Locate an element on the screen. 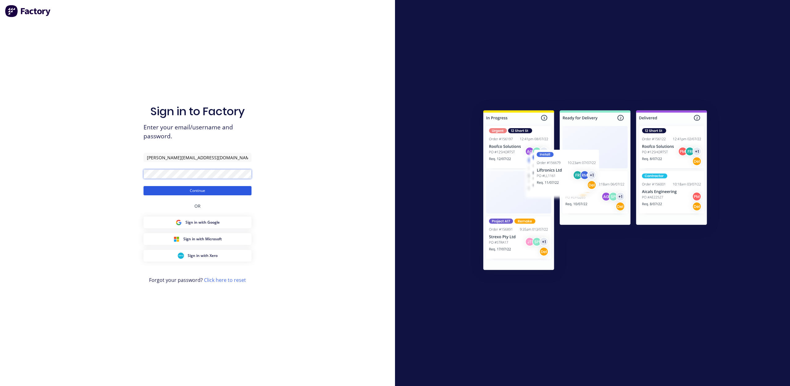 This screenshot has width=790, height=386. img: Xero Sign in is located at coordinates (181, 256).